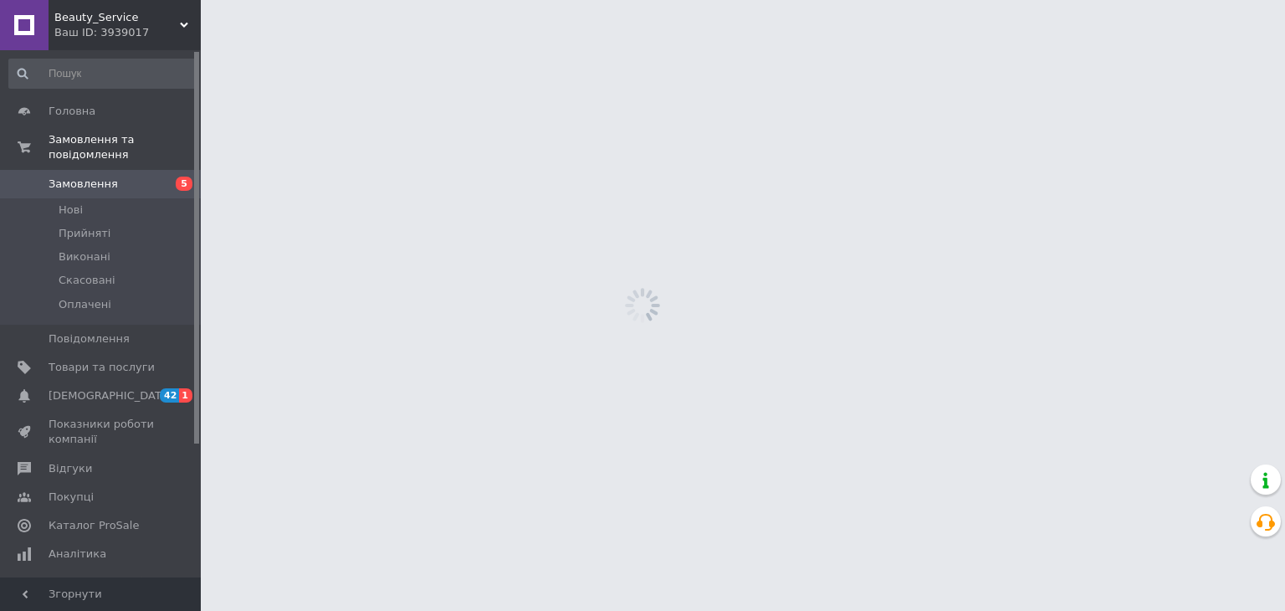 The height and width of the screenshot is (611, 1285). I want to click on span: Покупці, so click(71, 497).